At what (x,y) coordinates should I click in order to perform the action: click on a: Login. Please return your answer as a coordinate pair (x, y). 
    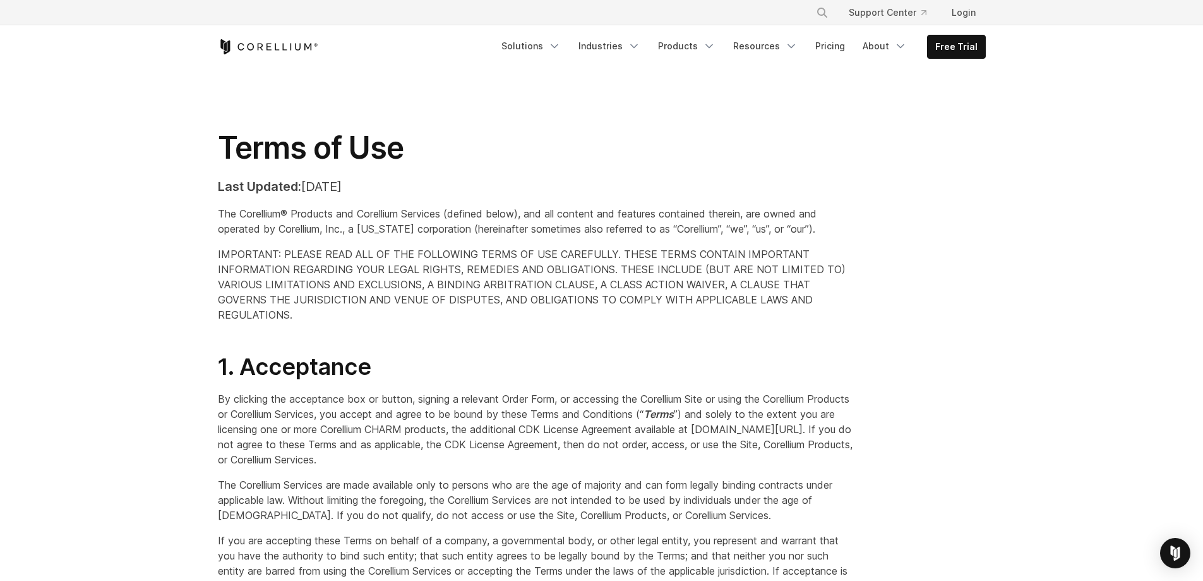
    Looking at the image, I should click on (964, 13).